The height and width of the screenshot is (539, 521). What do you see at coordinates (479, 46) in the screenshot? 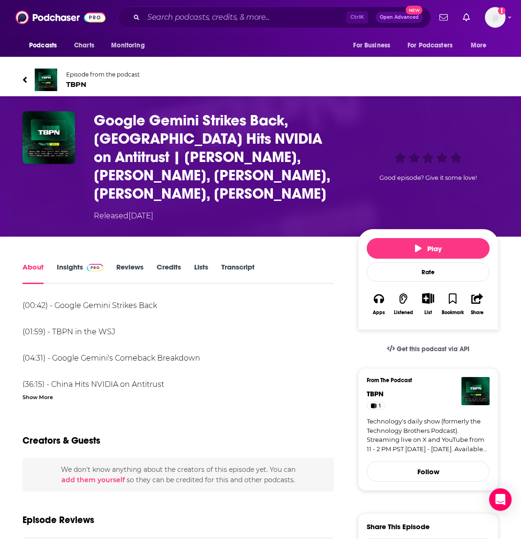
I see `span: More` at bounding box center [479, 46].